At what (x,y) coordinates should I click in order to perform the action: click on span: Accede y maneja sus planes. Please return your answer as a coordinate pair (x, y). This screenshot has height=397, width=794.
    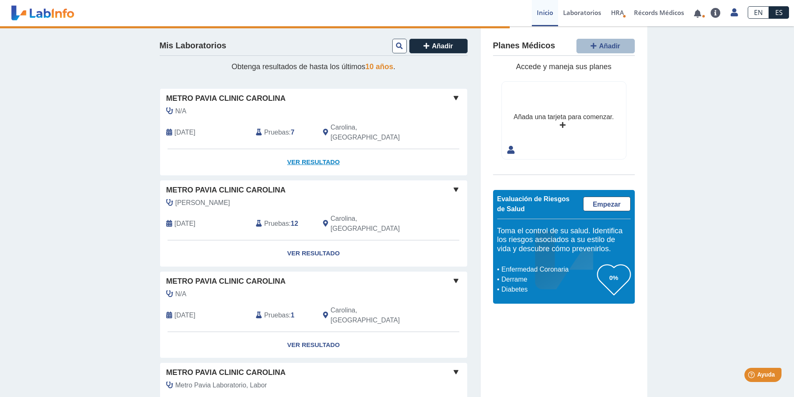
    Looking at the image, I should click on (563, 67).